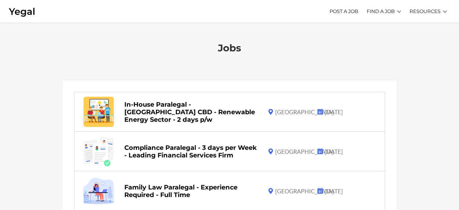 Image resolution: width=459 pixels, height=210 pixels. I want to click on a: Compliance Paralegal - 3 days per Week - Leading Financial Services Firm, so click(191, 151).